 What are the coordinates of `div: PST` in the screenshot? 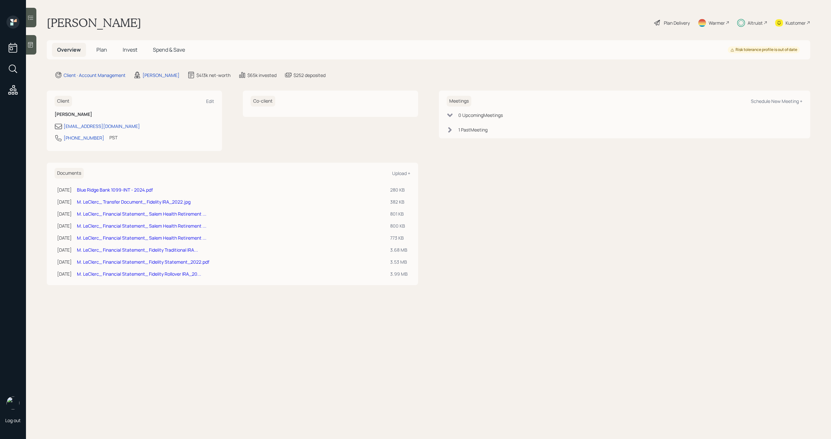 It's located at (113, 137).